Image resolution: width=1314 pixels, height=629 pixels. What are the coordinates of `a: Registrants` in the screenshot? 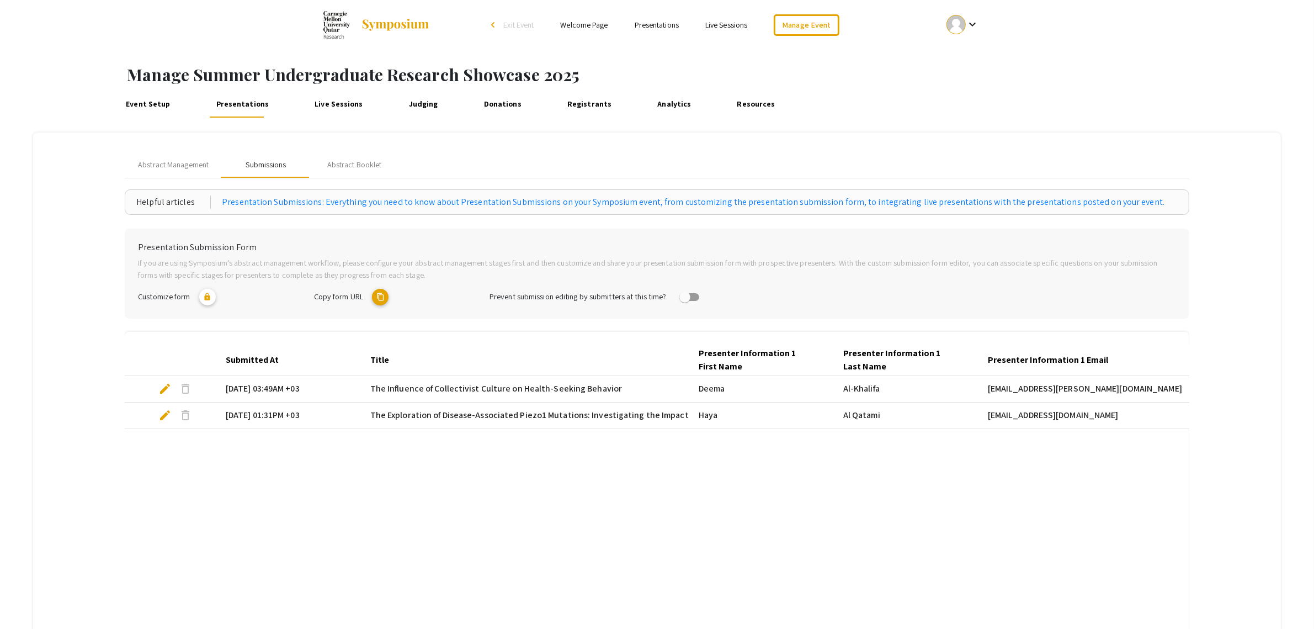 It's located at (590, 104).